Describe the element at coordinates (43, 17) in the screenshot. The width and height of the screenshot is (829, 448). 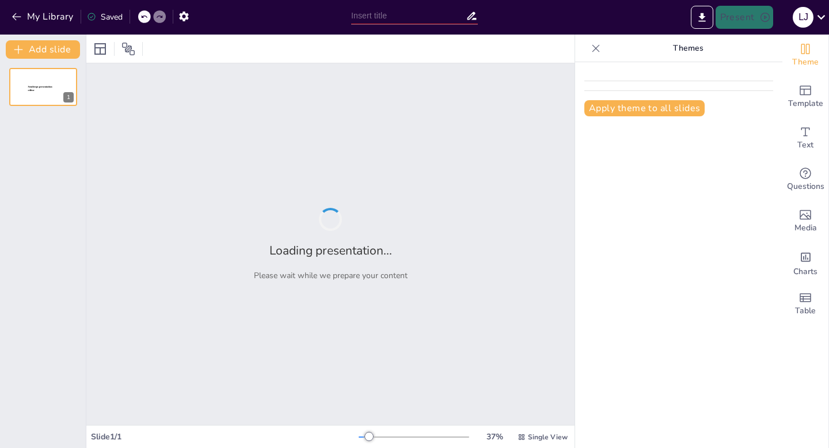
I see `button: My Library` at that location.